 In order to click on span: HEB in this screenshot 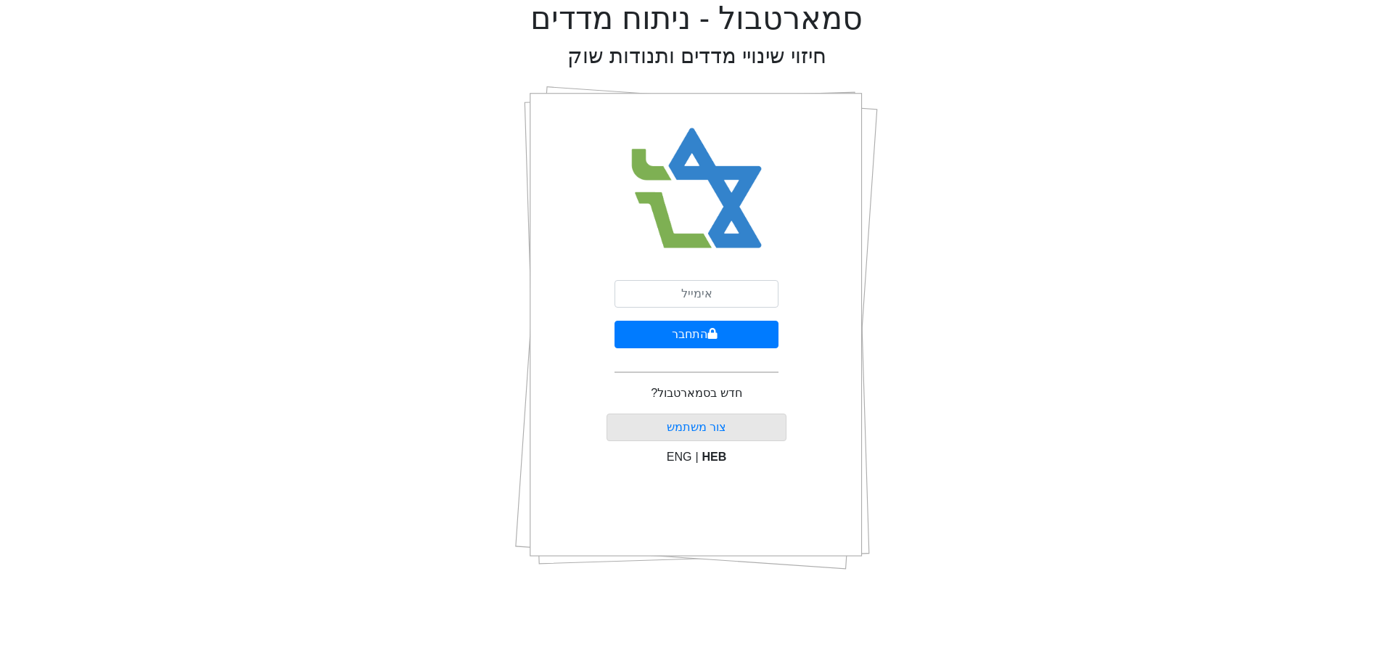, I will do `click(715, 456)`.